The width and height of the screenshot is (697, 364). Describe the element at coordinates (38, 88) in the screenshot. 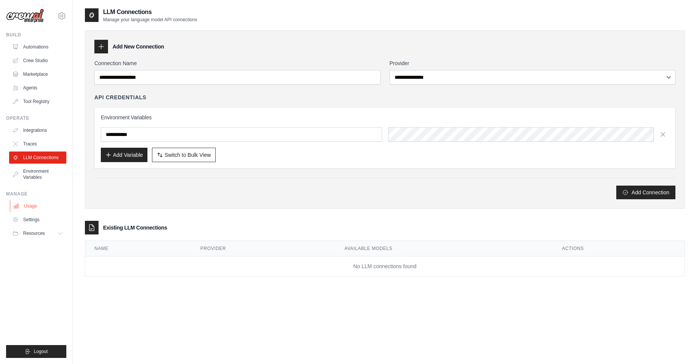

I see `a: Agents` at that location.